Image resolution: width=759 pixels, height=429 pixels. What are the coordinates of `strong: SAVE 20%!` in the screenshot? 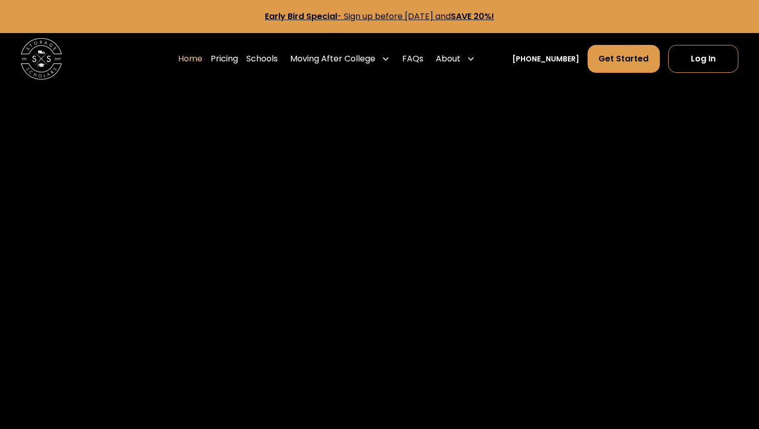 It's located at (472, 16).